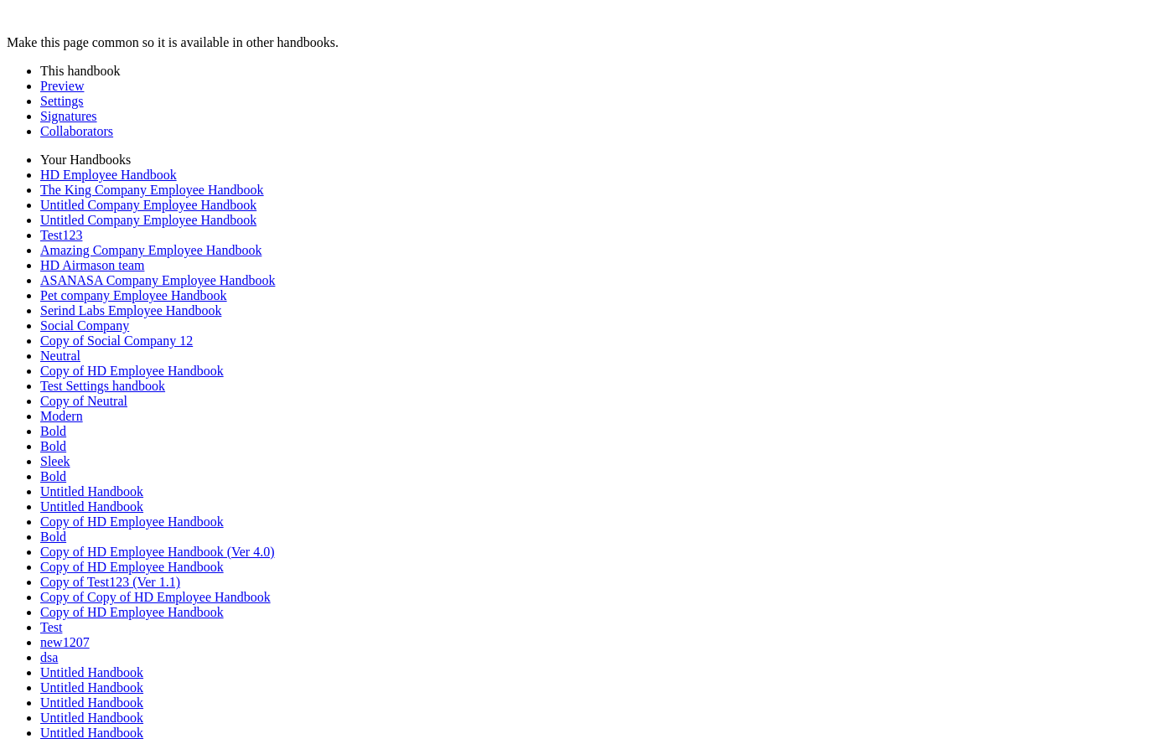 Image resolution: width=1149 pixels, height=739 pixels. Describe the element at coordinates (574, 43) in the screenshot. I see `div: Make this page common so it is available in other handbooks.` at that location.